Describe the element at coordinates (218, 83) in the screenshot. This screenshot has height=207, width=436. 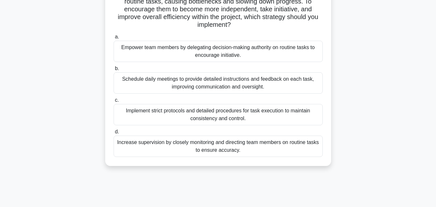
I see `div: Schedule daily meetings to provide detailed instructions and feedback on each task, improving com...` at that location.